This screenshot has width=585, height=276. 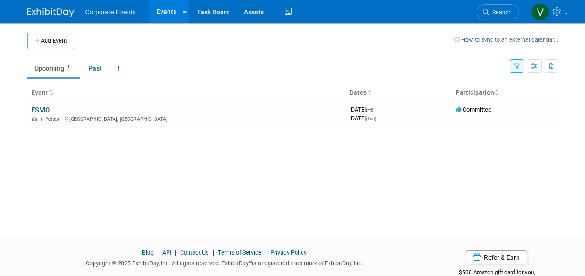 I want to click on a: Blog, so click(x=148, y=253).